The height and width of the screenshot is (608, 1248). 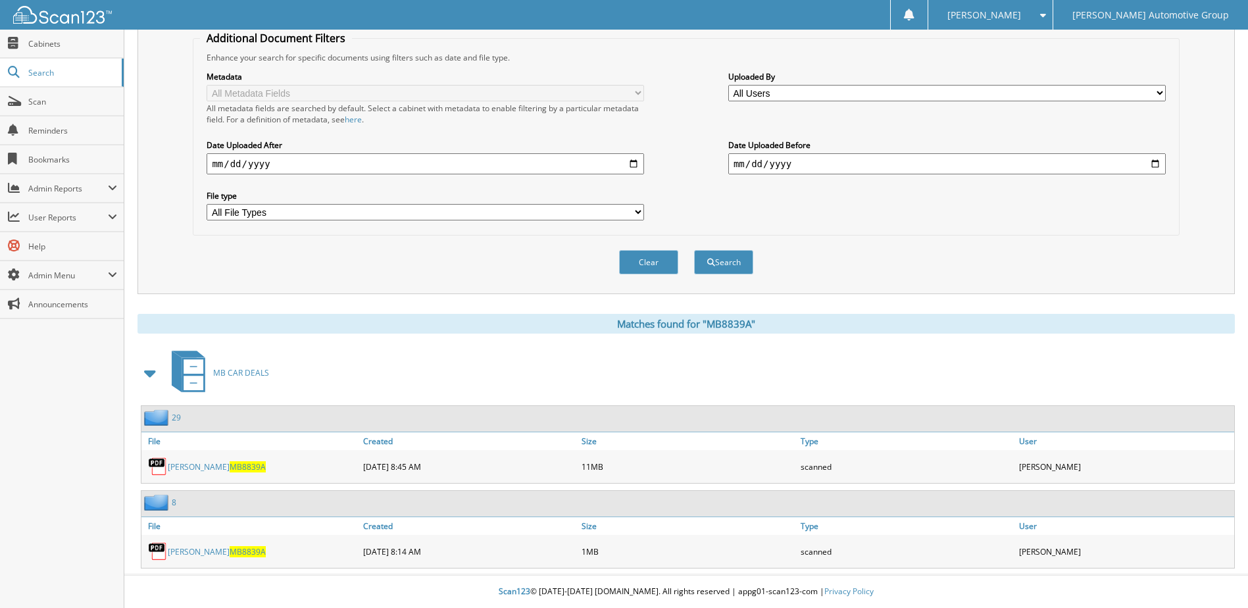 What do you see at coordinates (425, 195) in the screenshot?
I see `label: File type` at bounding box center [425, 195].